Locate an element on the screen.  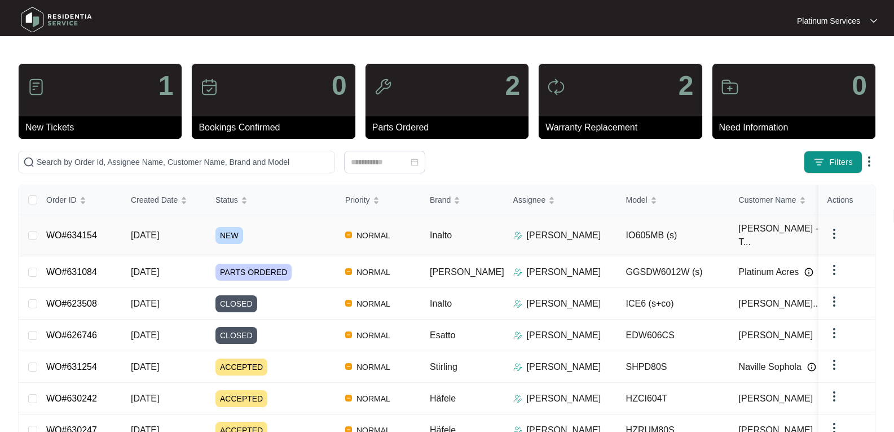
th: Customer Name is located at coordinates (786, 200).